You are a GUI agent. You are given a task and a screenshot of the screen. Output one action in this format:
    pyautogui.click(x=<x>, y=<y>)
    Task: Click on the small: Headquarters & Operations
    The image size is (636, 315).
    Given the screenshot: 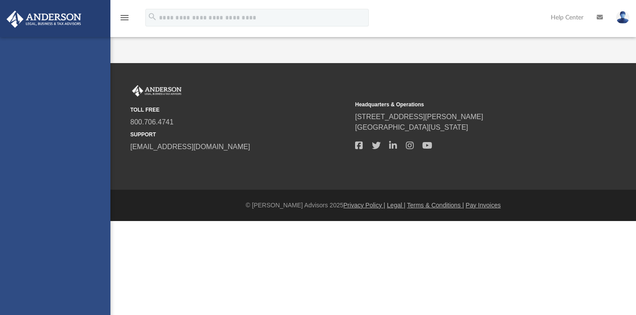 What is the action you would take?
    pyautogui.click(x=464, y=105)
    